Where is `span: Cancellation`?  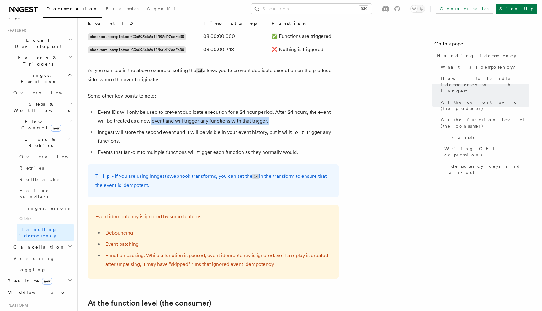
span: Cancellation is located at coordinates (38, 247).